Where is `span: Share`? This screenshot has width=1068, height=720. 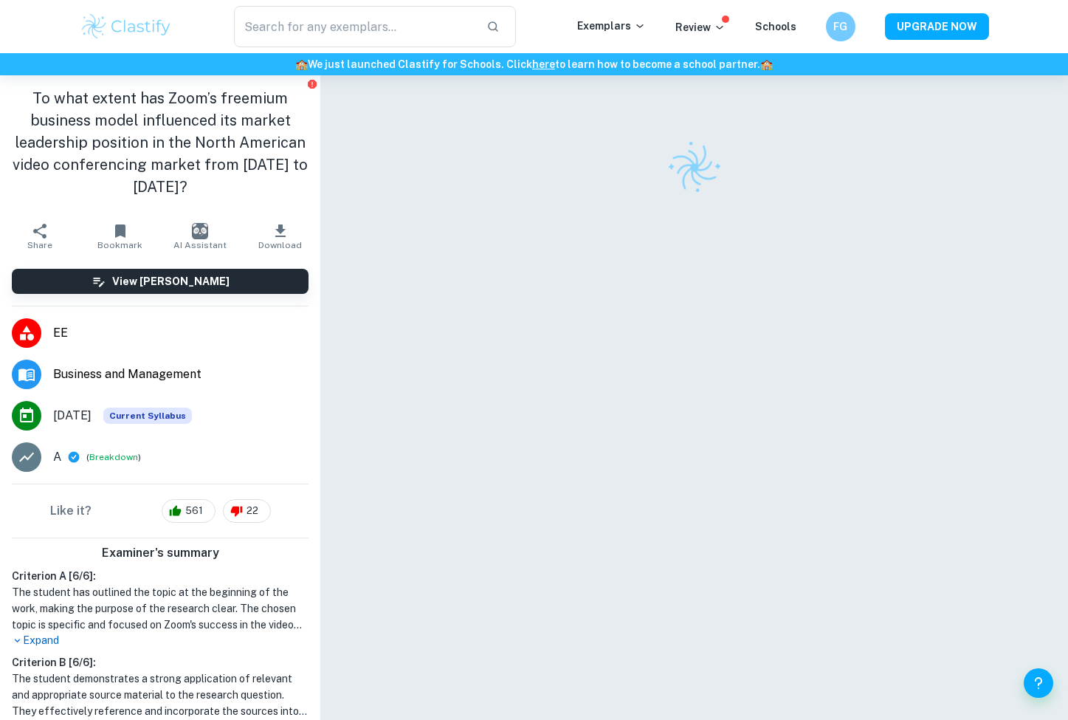 span: Share is located at coordinates (40, 245).